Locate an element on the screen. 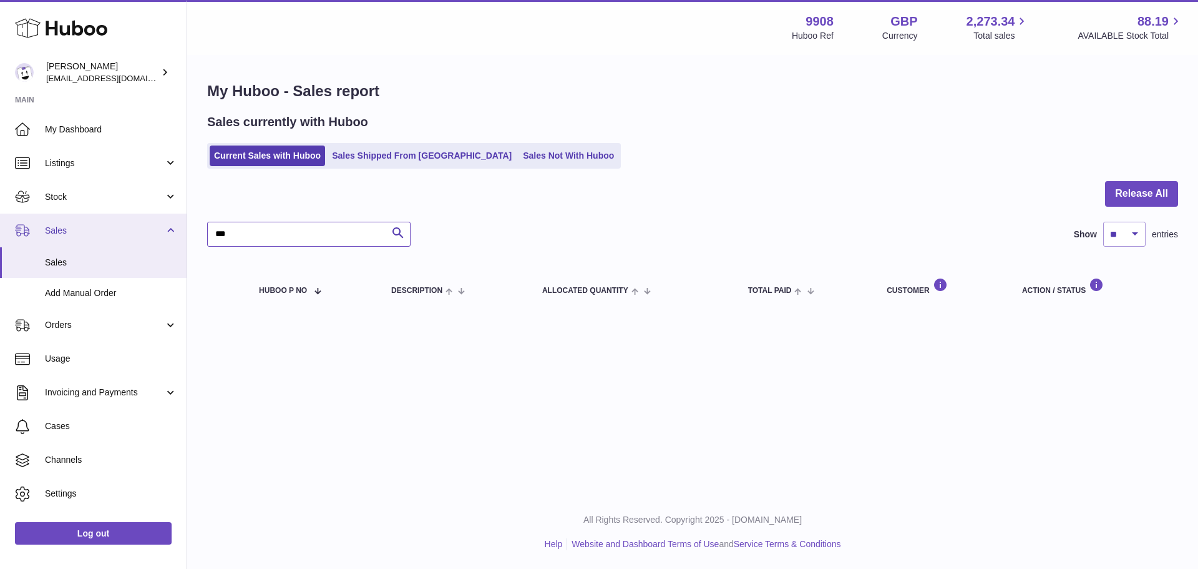 The image size is (1198, 569). button: Release All is located at coordinates (1142, 193).